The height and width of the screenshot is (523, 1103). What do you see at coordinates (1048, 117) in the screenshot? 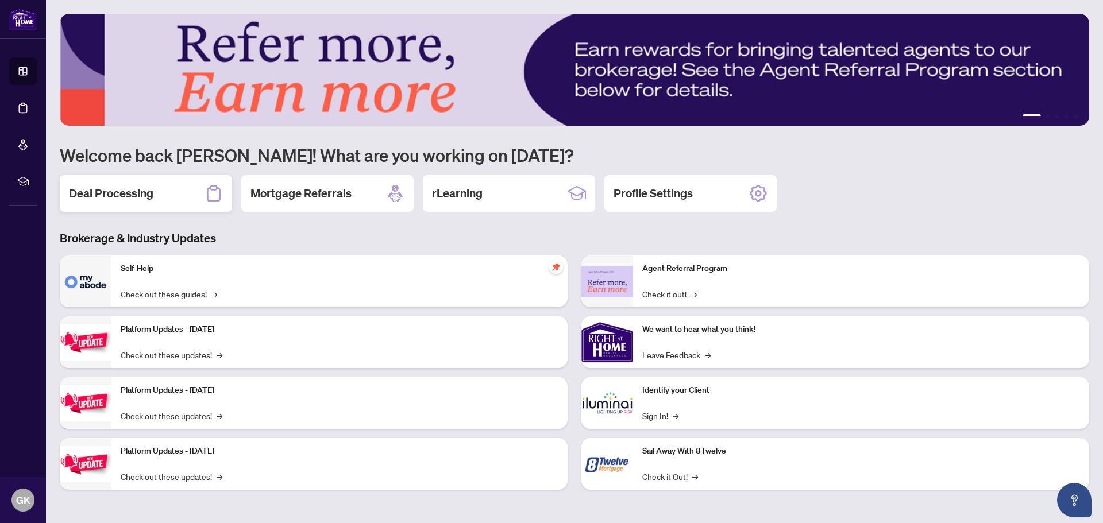
I see `button: 2` at bounding box center [1048, 117].